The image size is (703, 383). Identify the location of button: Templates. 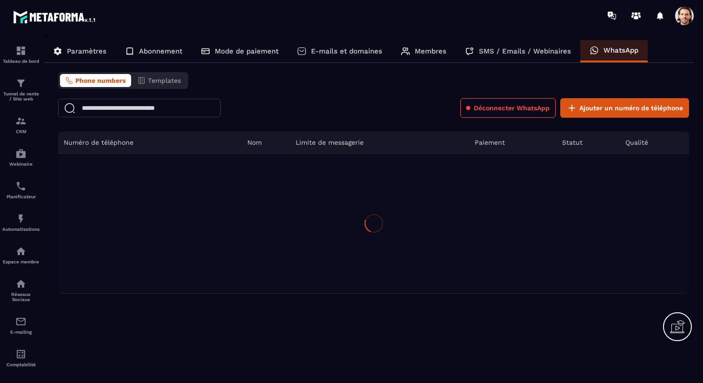
(159, 80).